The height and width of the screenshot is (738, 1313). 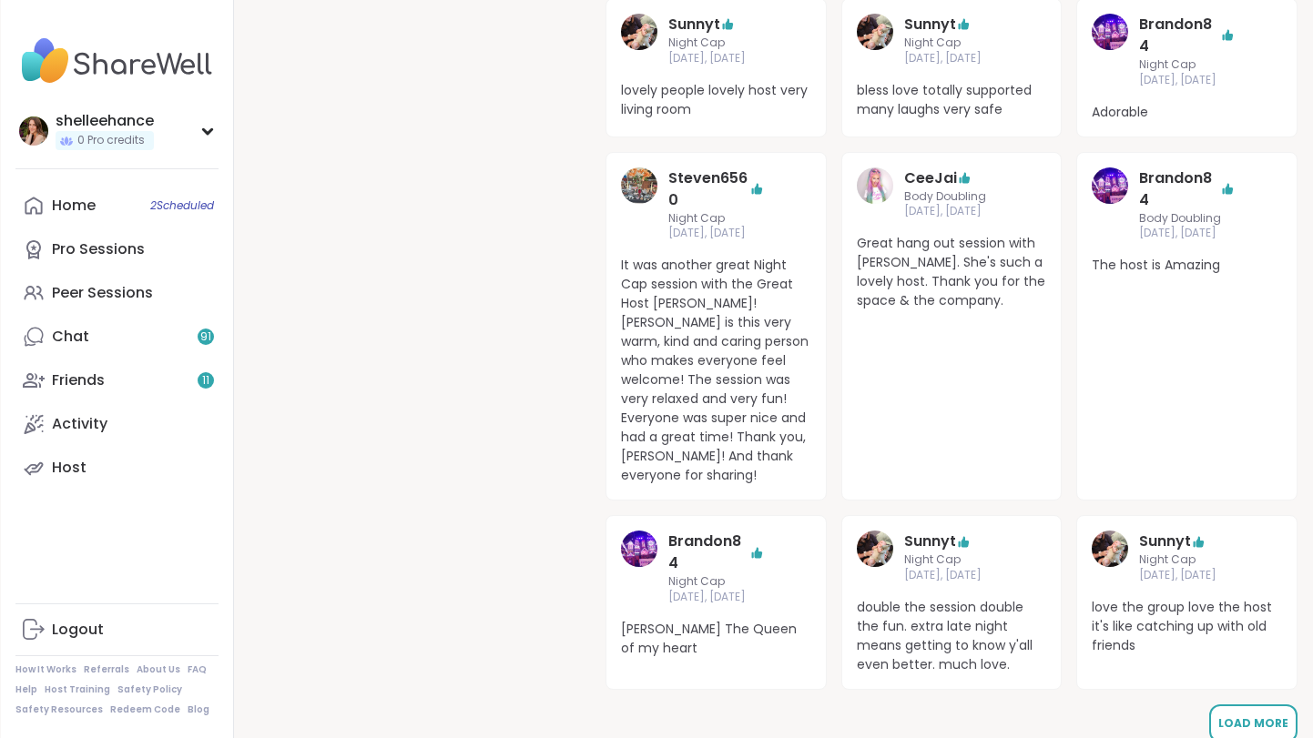 I want to click on a: Referrals, so click(x=106, y=670).